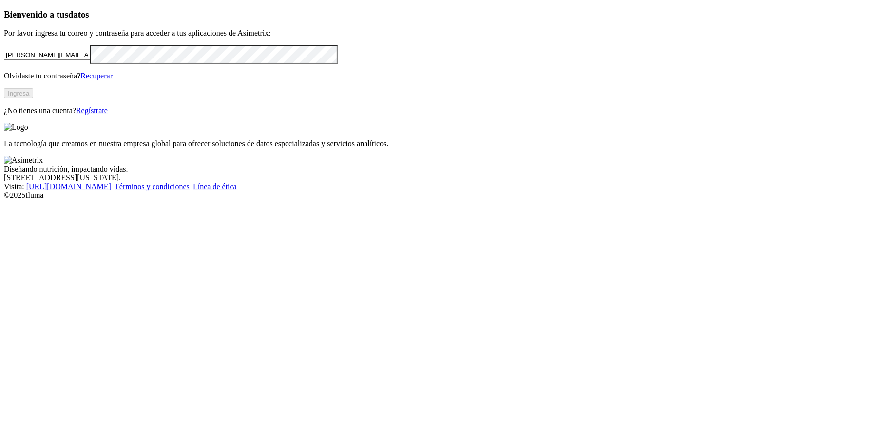 The image size is (884, 424). Describe the element at coordinates (442, 195) in the screenshot. I see `div: © 2025 Iluma` at that location.